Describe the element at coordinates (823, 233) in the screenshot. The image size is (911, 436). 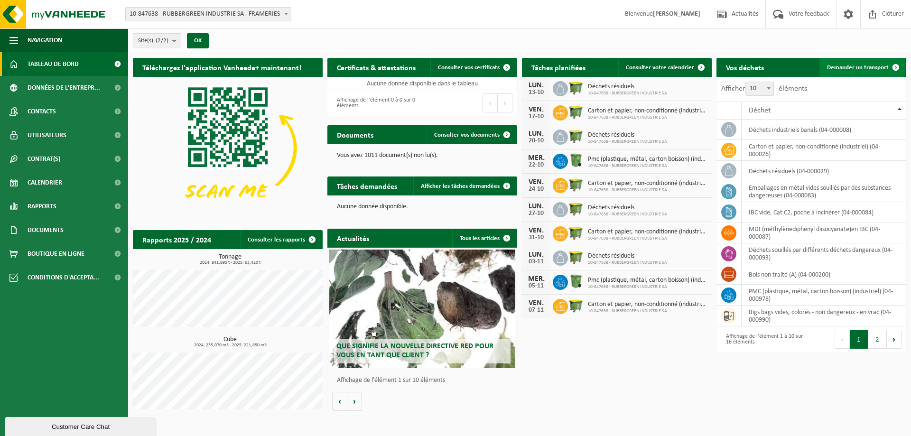
I see `td: MDI (méthylènediphényl diisocyanate)en IBC (04-000087)` at that location.